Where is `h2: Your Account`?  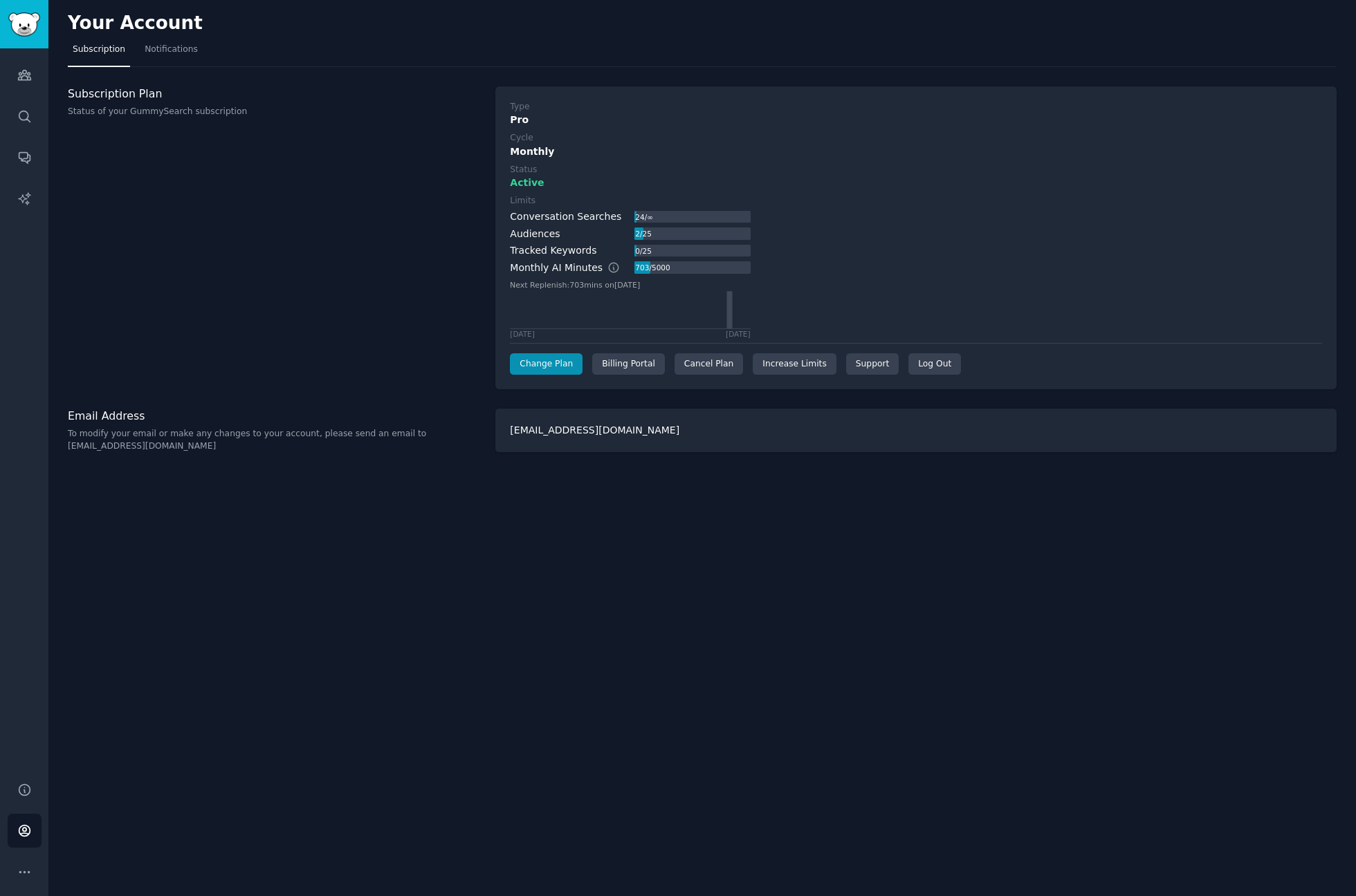
h2: Your Account is located at coordinates (135, 24).